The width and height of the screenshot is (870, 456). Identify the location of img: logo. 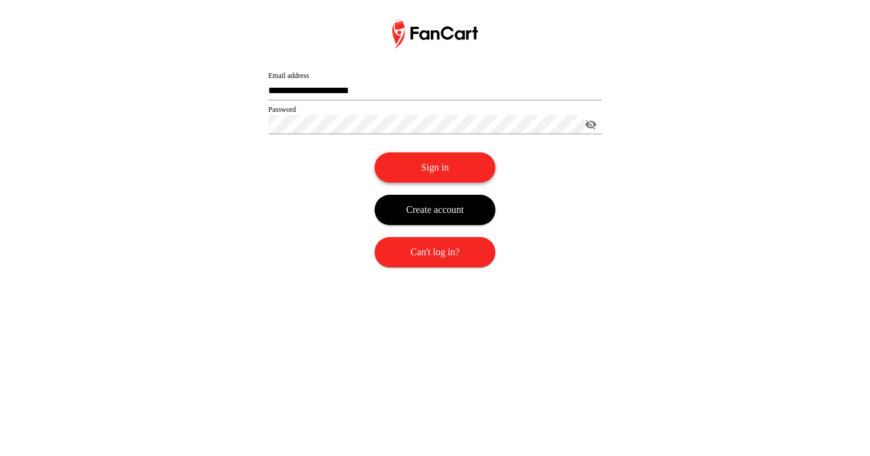
(435, 34).